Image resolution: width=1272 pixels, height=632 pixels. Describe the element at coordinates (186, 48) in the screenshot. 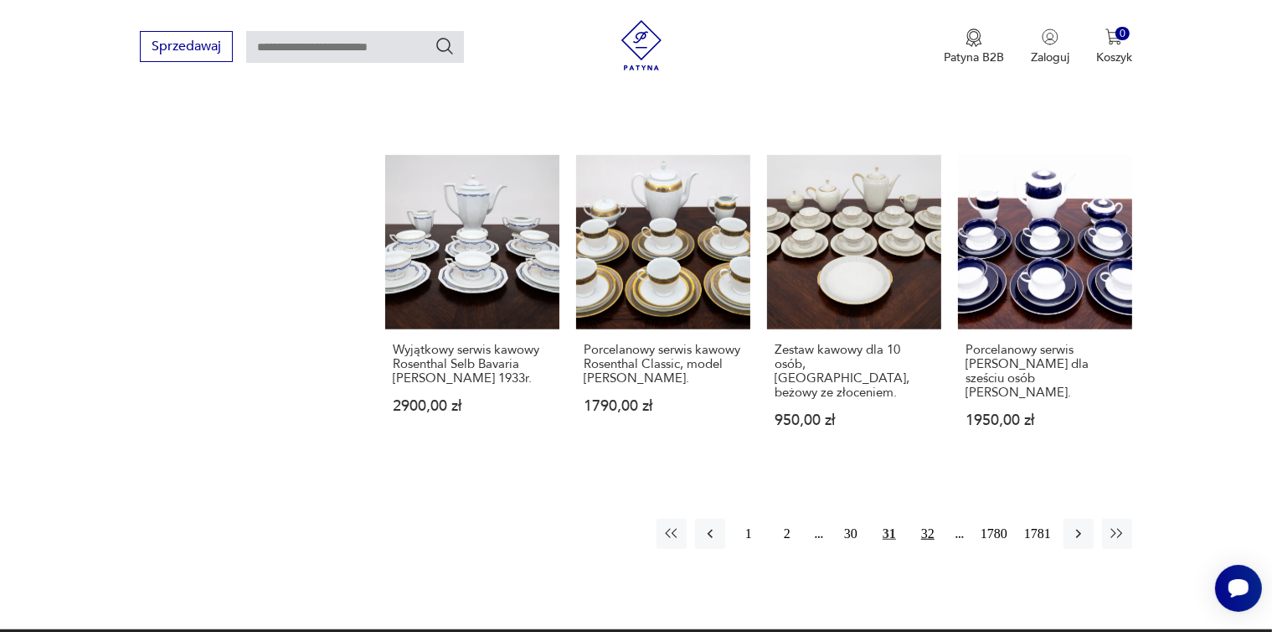

I see `a: Sprzedawaj` at that location.